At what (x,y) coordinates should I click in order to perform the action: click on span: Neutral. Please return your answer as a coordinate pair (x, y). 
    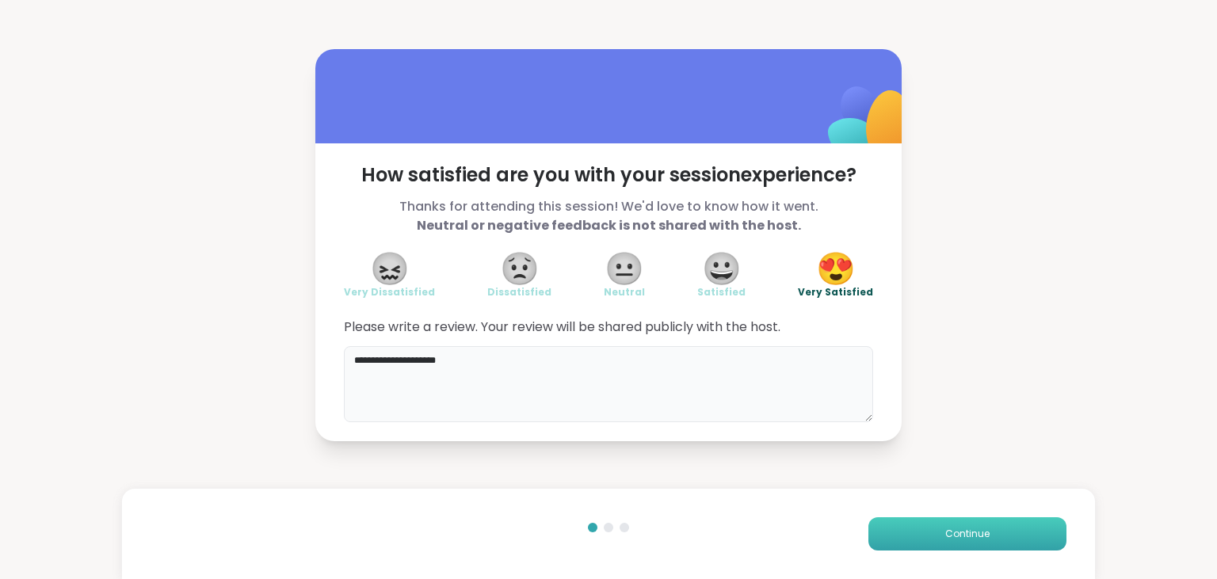
    Looking at the image, I should click on (624, 292).